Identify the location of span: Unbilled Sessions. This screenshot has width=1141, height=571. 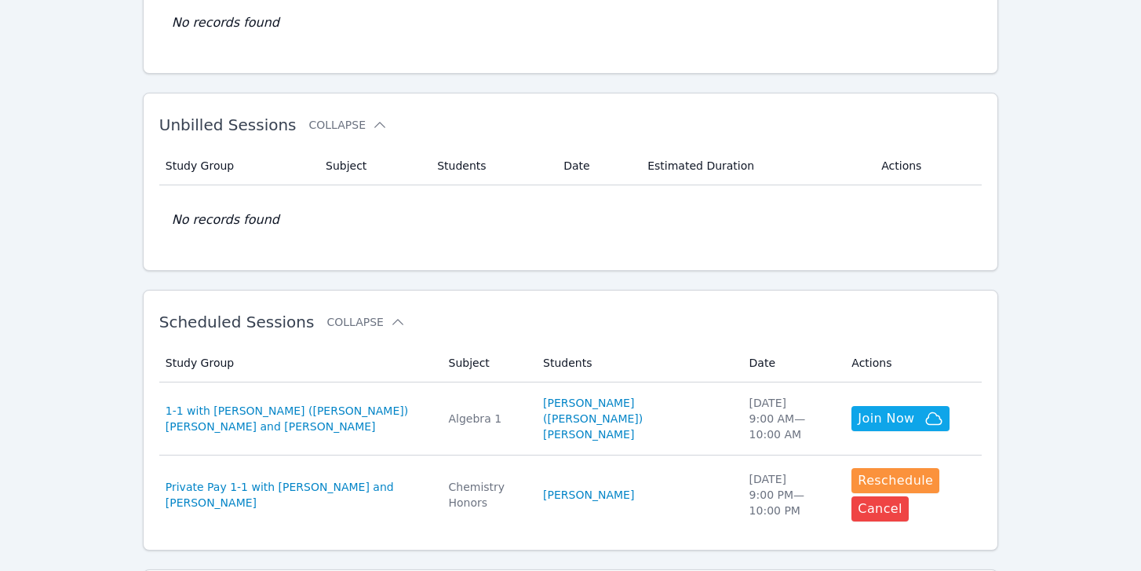
(228, 125).